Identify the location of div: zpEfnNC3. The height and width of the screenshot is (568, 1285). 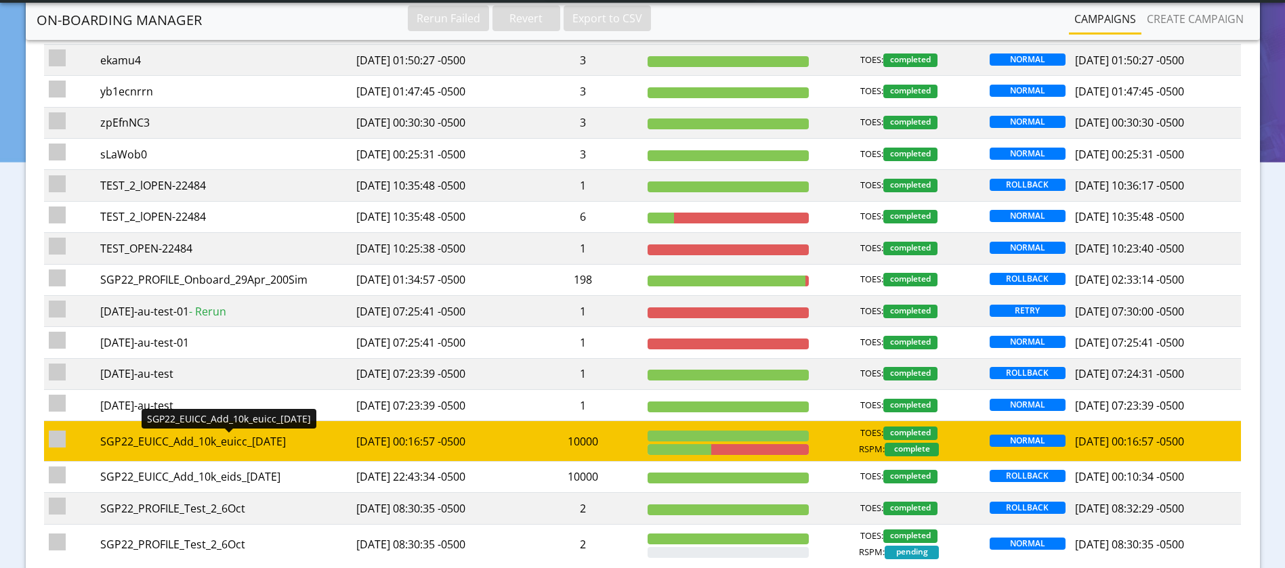
(224, 123).